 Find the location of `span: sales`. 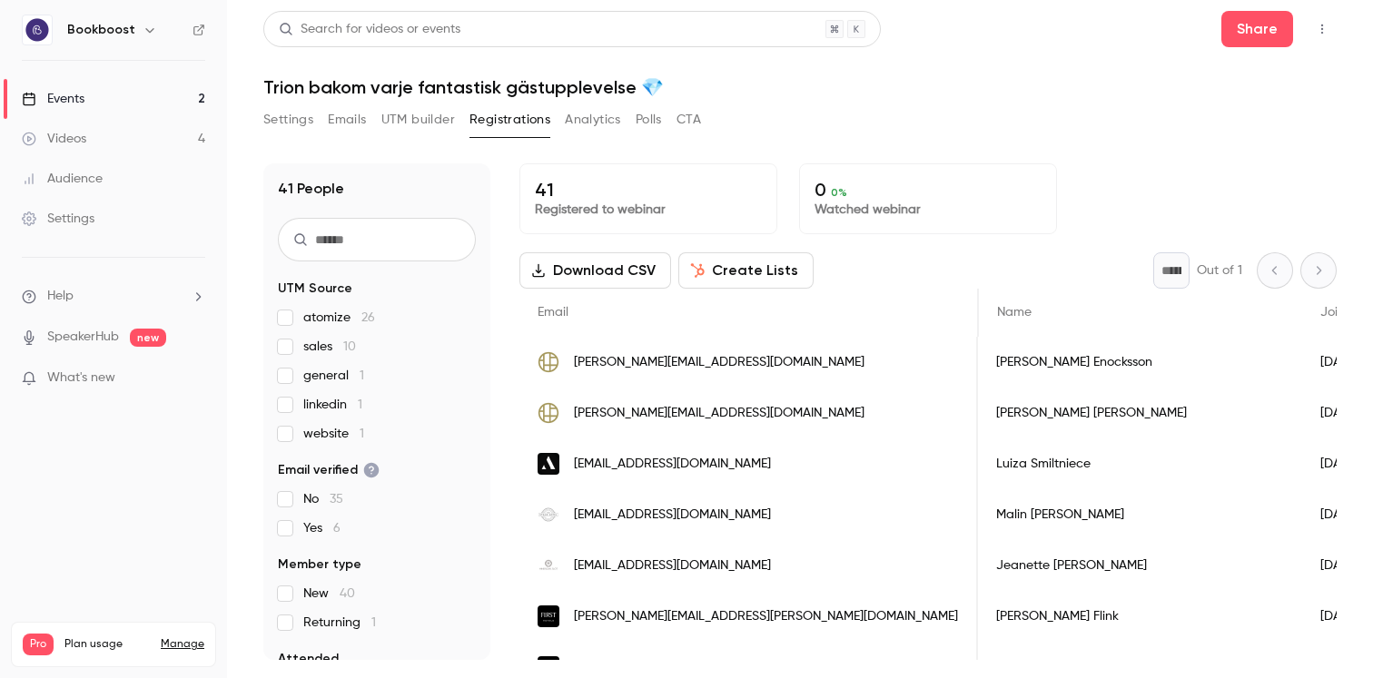

span: sales is located at coordinates (330, 347).